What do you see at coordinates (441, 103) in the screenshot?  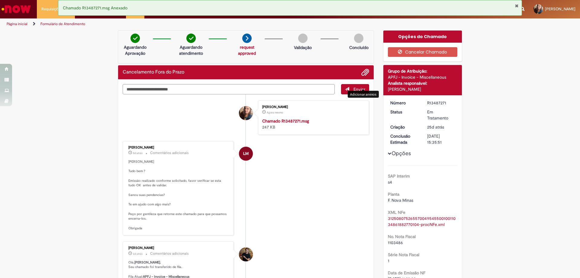 I see `div: R13487271` at bounding box center [441, 103].